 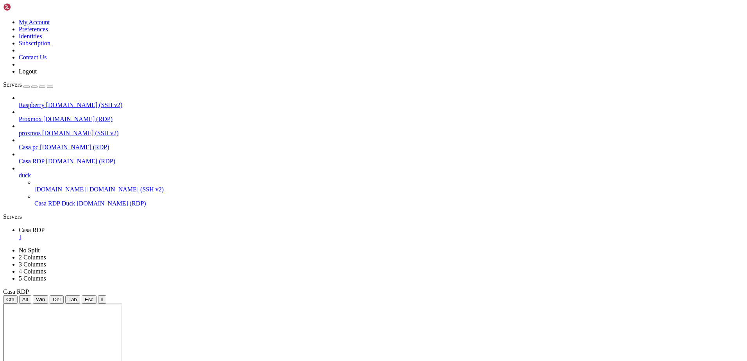 What do you see at coordinates (89, 299) in the screenshot?
I see `span: Esc` at bounding box center [89, 299].